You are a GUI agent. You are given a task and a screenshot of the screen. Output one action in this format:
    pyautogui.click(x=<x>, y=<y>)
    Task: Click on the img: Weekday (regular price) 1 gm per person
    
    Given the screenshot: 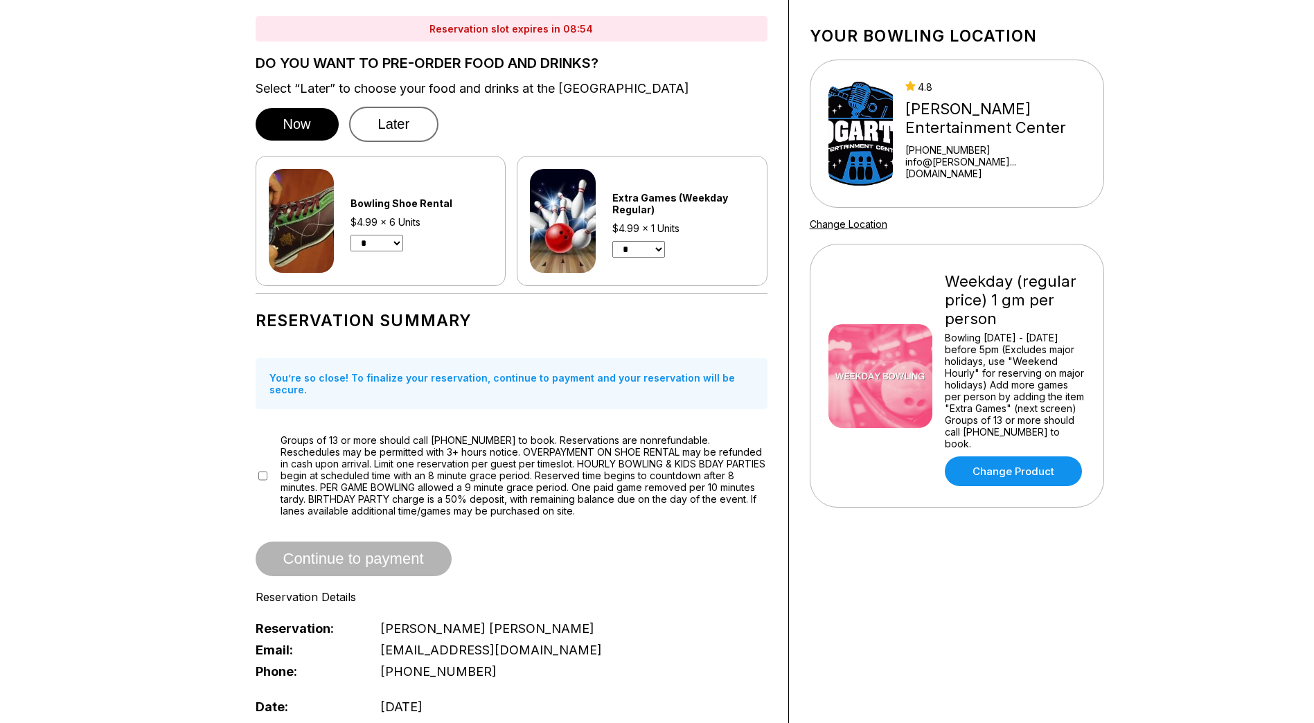 What is the action you would take?
    pyautogui.click(x=880, y=376)
    